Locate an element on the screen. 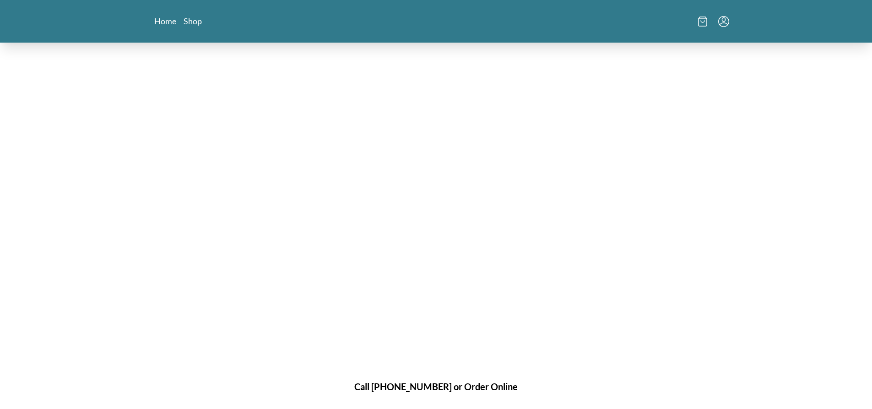  a: Logo is located at coordinates (436, 21).